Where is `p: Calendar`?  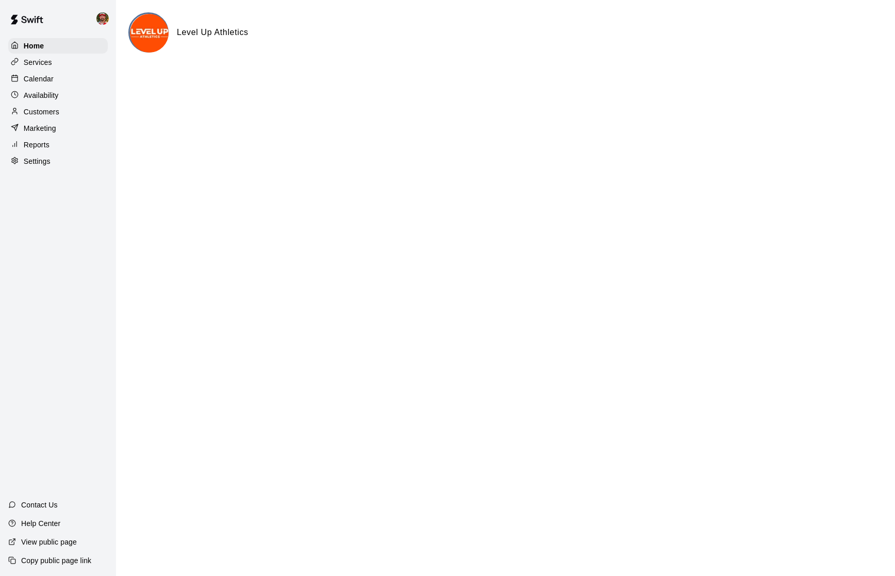 p: Calendar is located at coordinates (39, 79).